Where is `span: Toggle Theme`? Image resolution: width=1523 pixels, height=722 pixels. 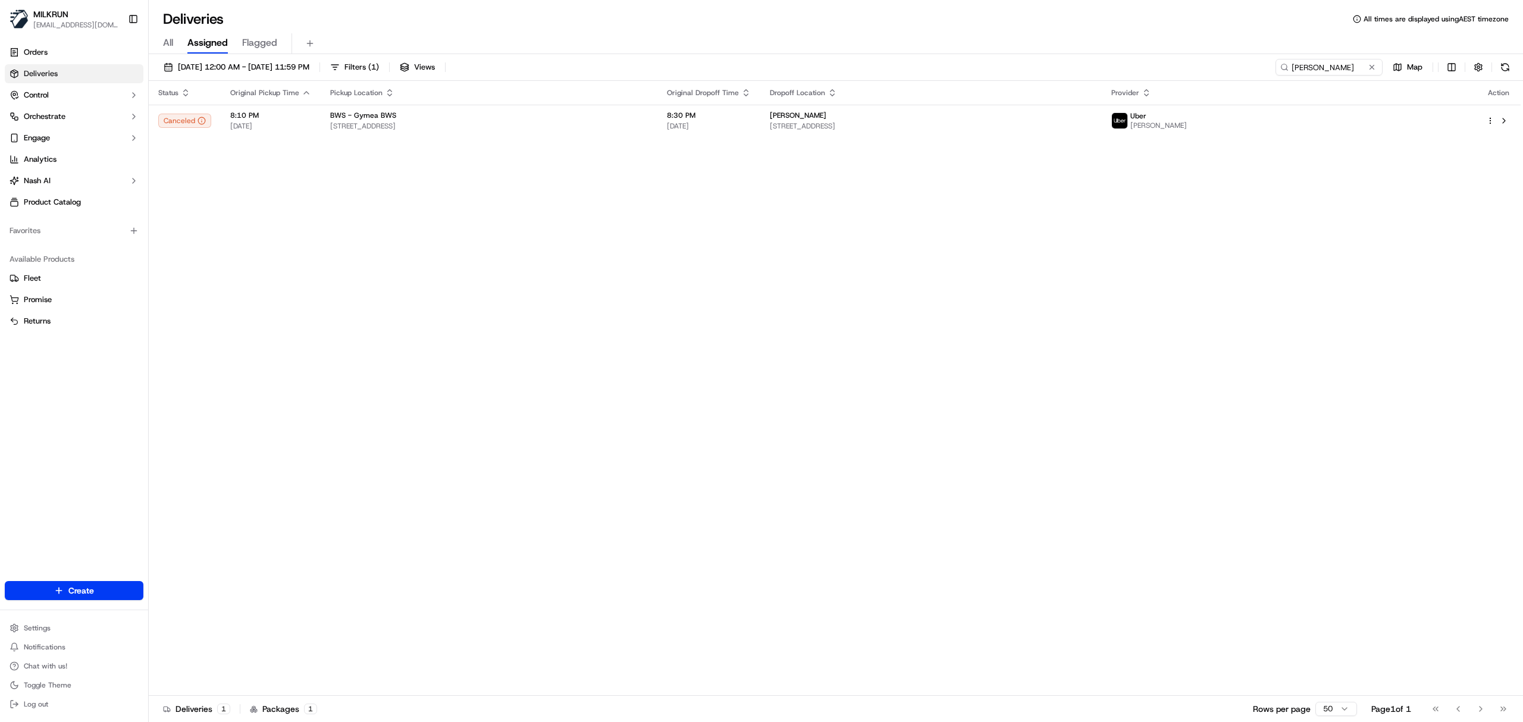
span: Toggle Theme is located at coordinates (48, 685).